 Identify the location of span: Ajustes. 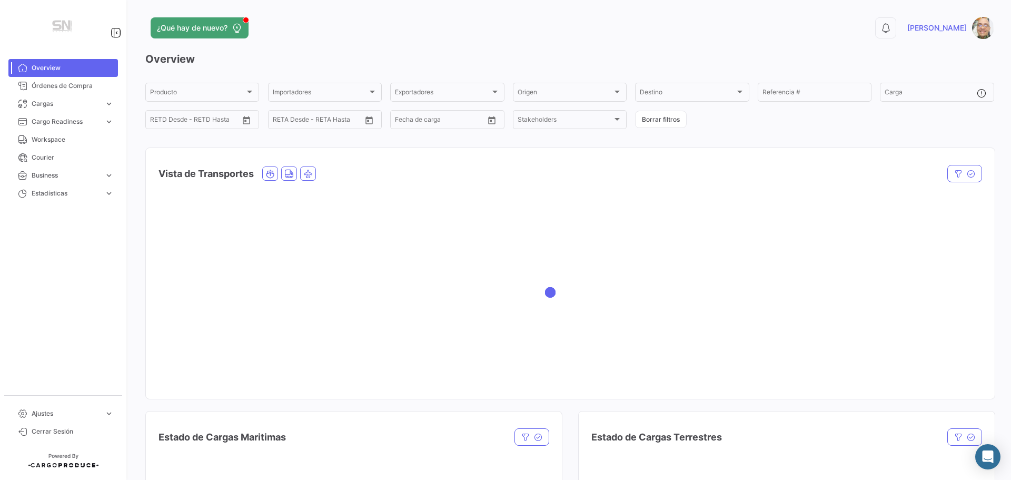
(66, 414).